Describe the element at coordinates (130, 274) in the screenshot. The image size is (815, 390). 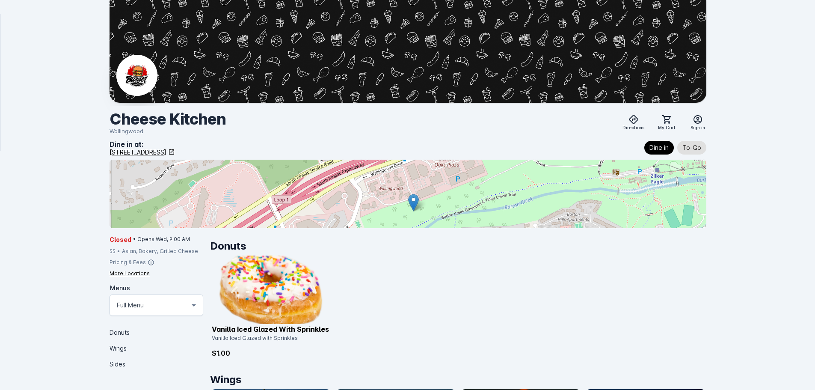
I see `div: More Locations` at that location.